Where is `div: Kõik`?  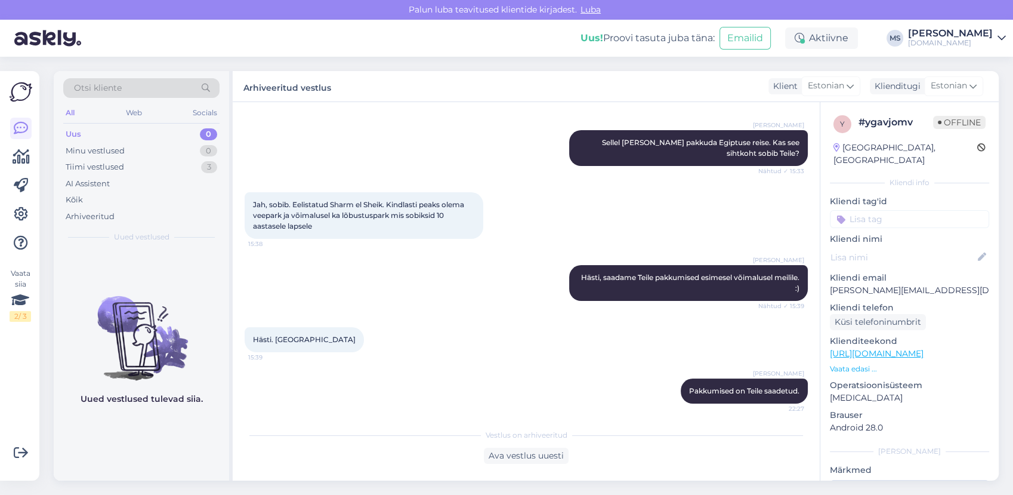 div: Kõik is located at coordinates (74, 200).